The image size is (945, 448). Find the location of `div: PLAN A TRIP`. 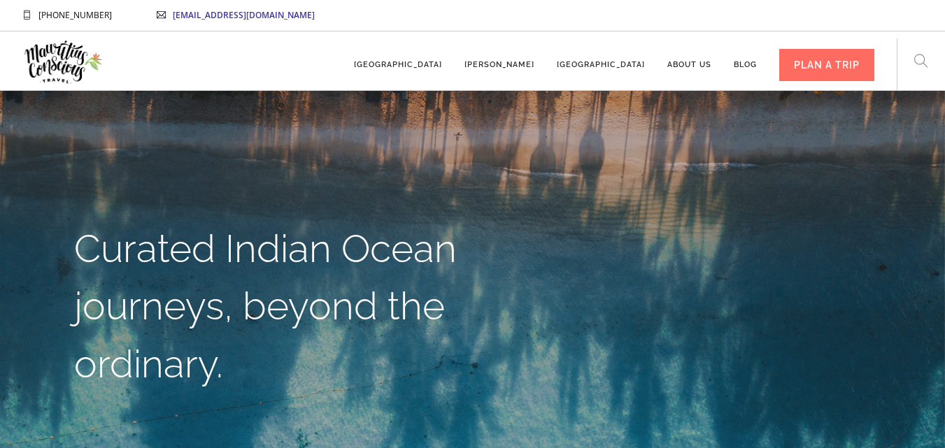

div: PLAN A TRIP is located at coordinates (826, 65).